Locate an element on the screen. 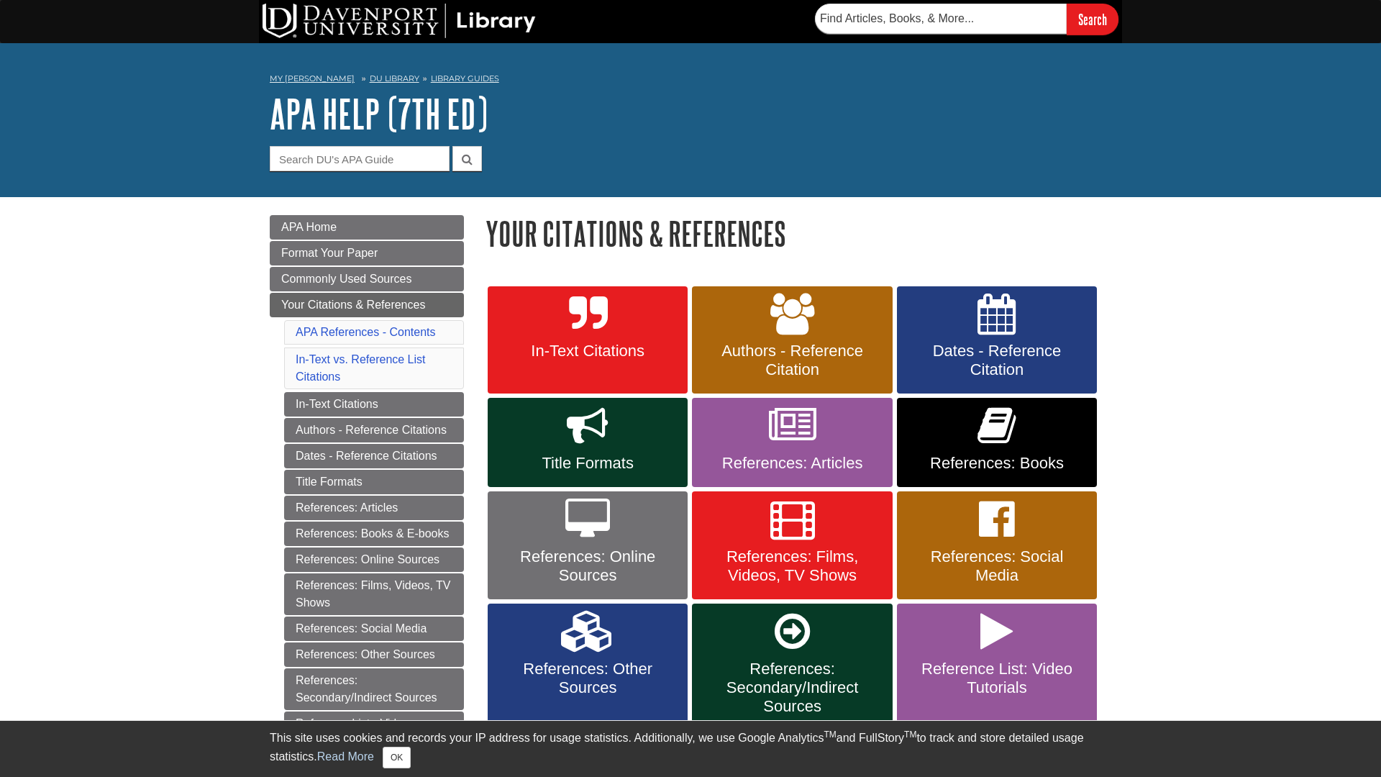 The height and width of the screenshot is (777, 1381). a: Commonly Used Sources is located at coordinates (367, 279).